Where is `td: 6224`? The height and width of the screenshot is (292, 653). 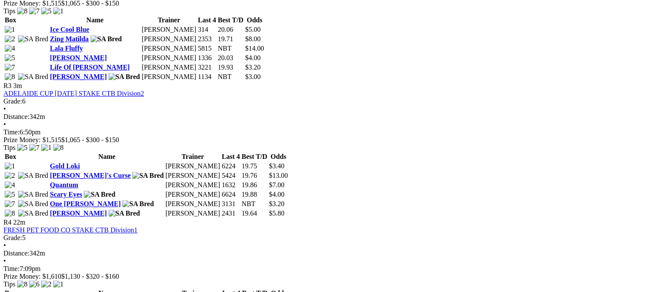 td: 6224 is located at coordinates (231, 166).